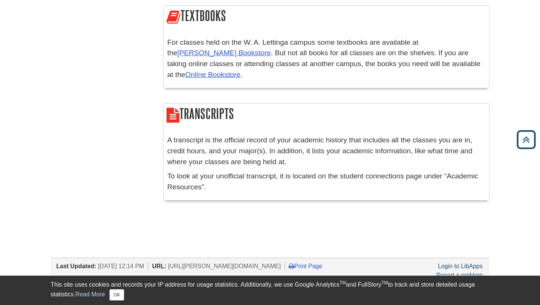 The image size is (540, 305). I want to click on div: This site uses cookies and records your IP address for usage statistics. Additionally, we use Goo..., so click(270, 290).